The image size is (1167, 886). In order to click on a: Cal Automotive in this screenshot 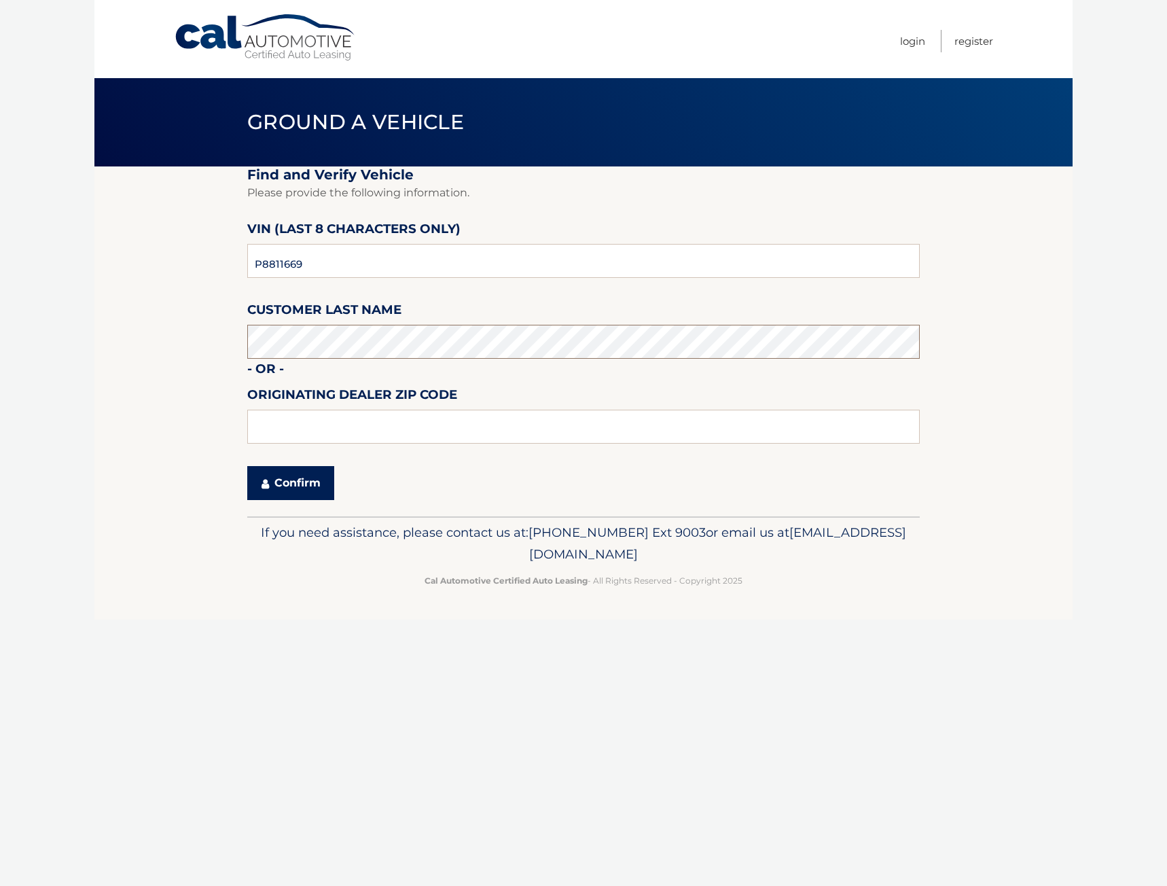, I will do `click(266, 37)`.